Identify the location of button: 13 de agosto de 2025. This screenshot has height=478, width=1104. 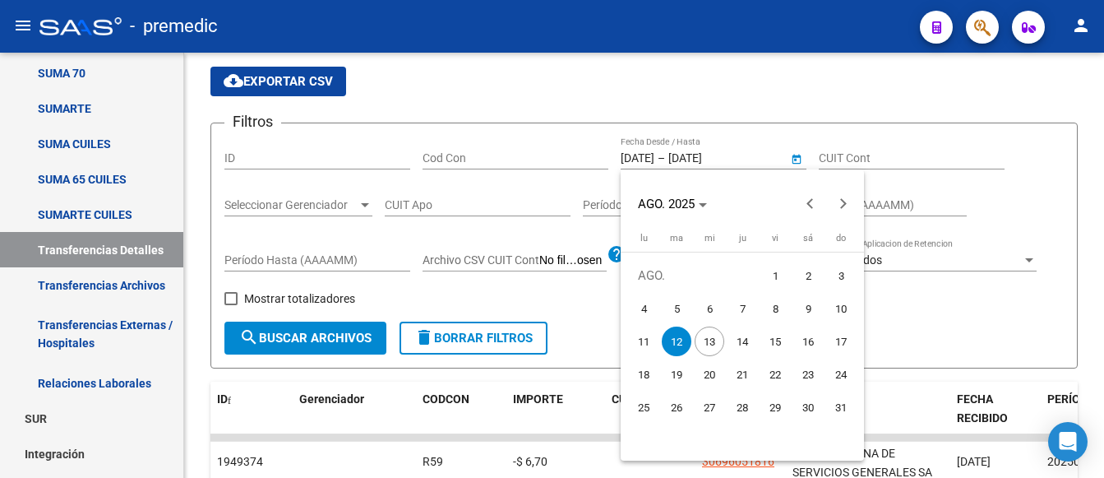
(710, 341).